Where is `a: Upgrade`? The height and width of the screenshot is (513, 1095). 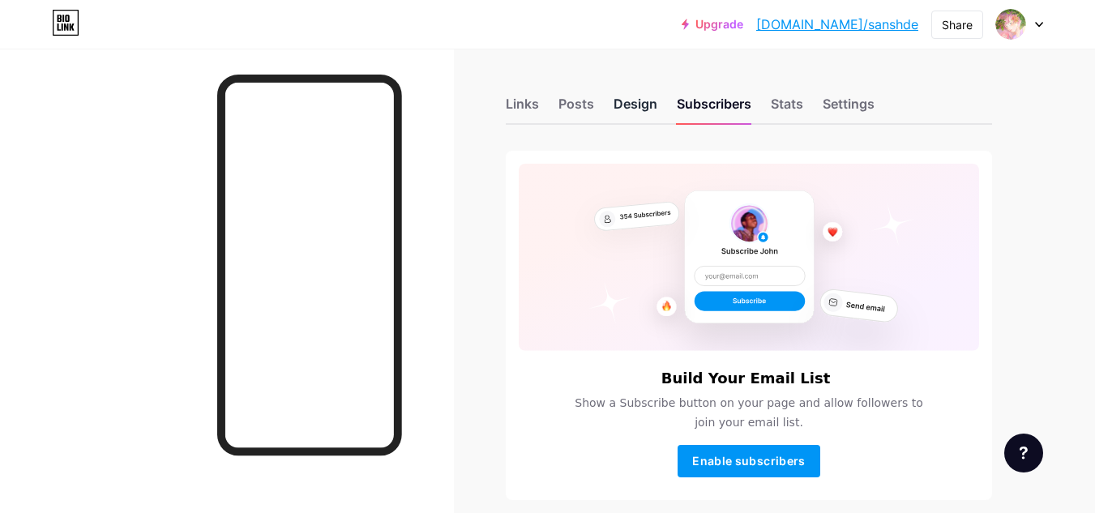
a: Upgrade is located at coordinates (712, 24).